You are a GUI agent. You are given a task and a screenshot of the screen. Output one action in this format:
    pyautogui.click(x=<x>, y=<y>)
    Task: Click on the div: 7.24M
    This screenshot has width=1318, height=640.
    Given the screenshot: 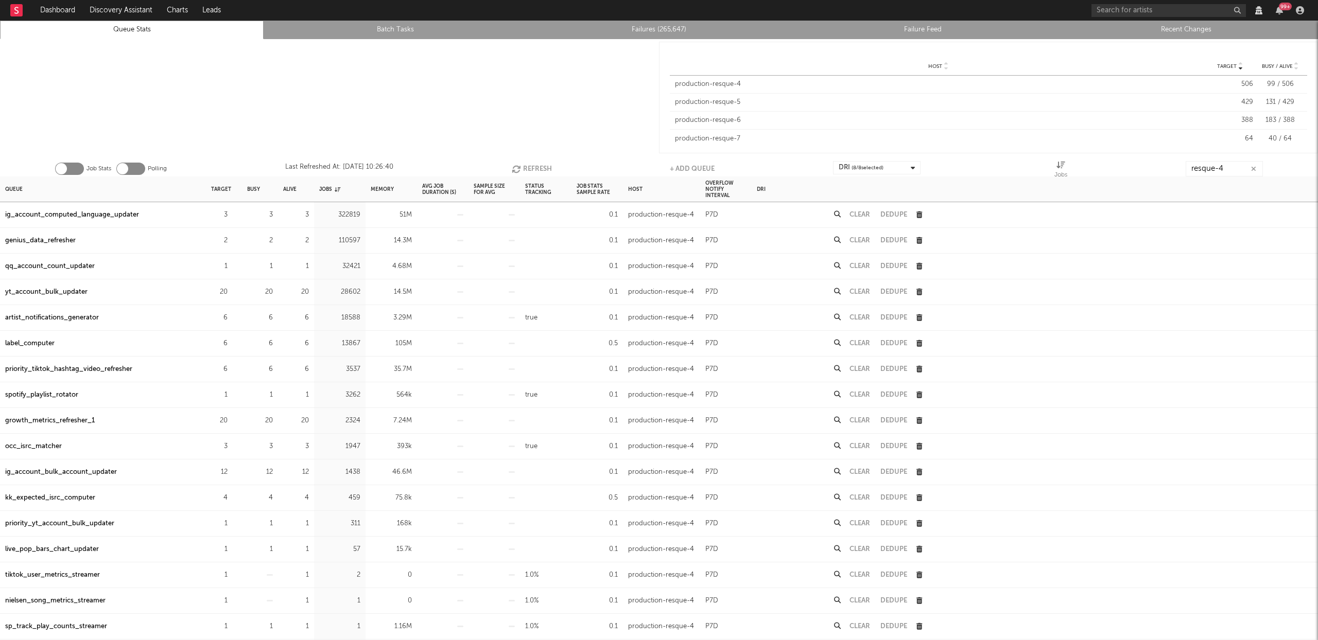 What is the action you would take?
    pyautogui.click(x=391, y=421)
    